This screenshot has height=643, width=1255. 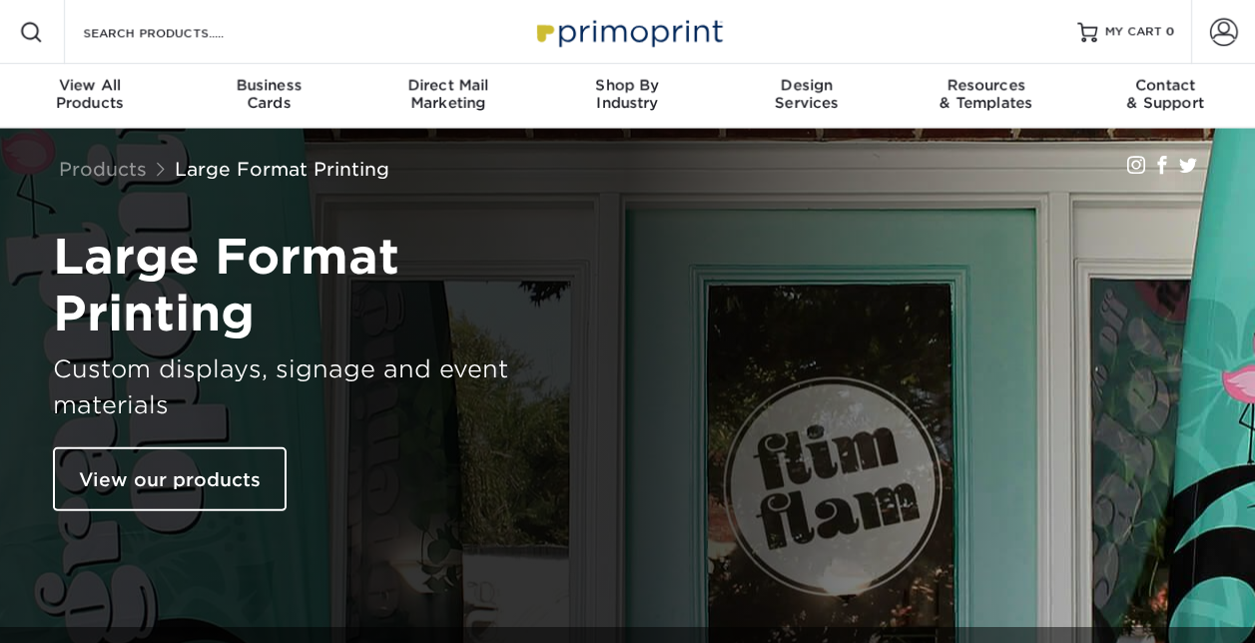 What do you see at coordinates (282, 169) in the screenshot?
I see `a: Large Format Printing` at bounding box center [282, 169].